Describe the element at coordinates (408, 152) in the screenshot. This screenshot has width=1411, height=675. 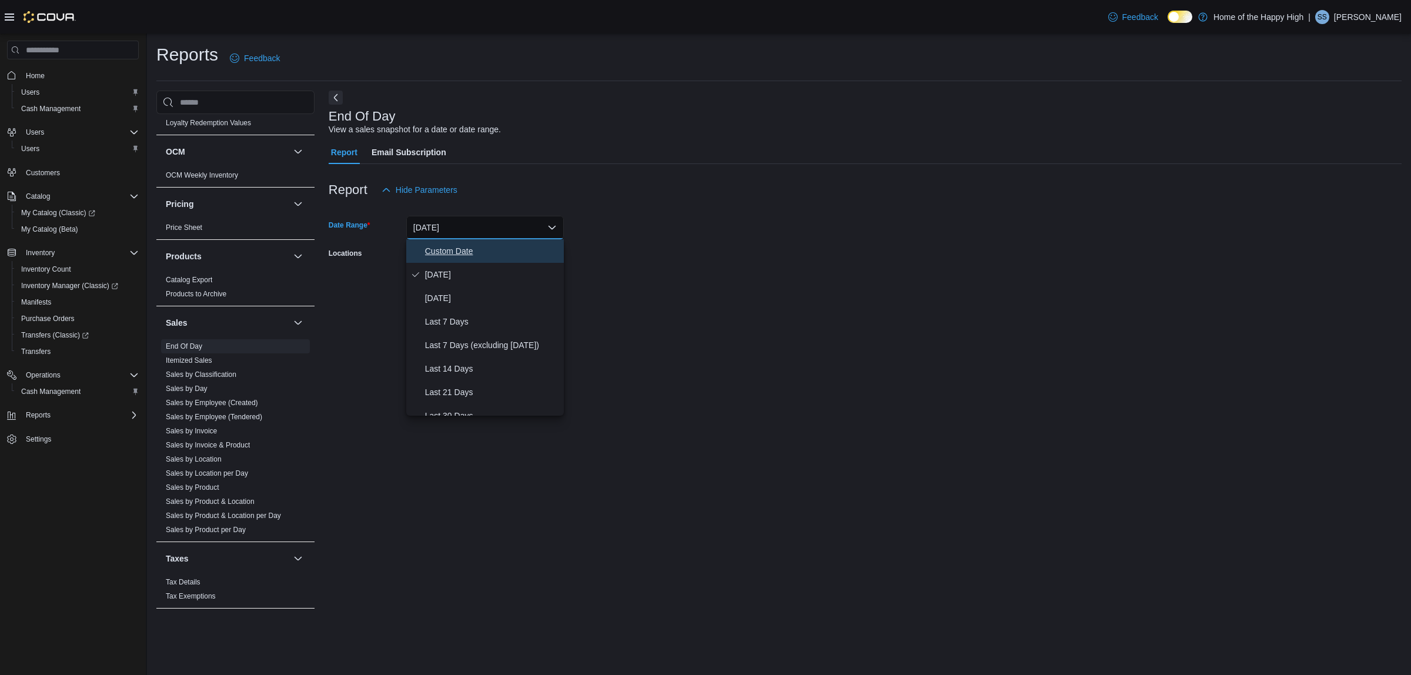
I see `span: Email Subscription` at that location.